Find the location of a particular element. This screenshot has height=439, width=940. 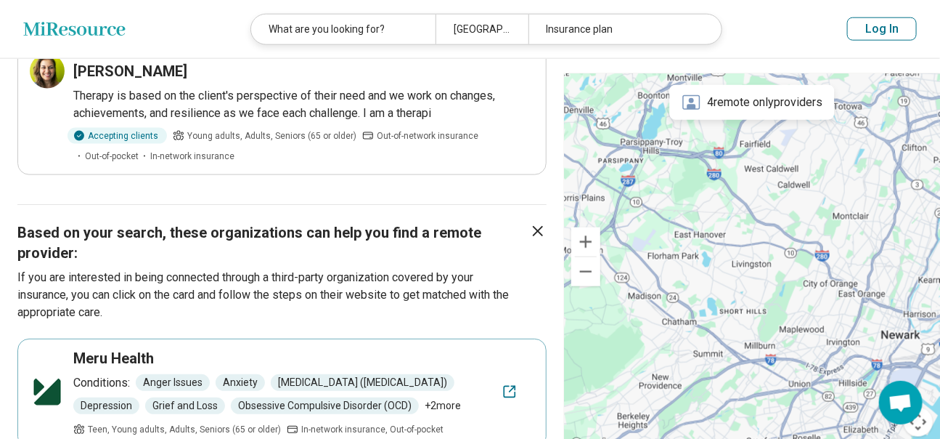

span: Out-of-network insurance is located at coordinates (428, 136).